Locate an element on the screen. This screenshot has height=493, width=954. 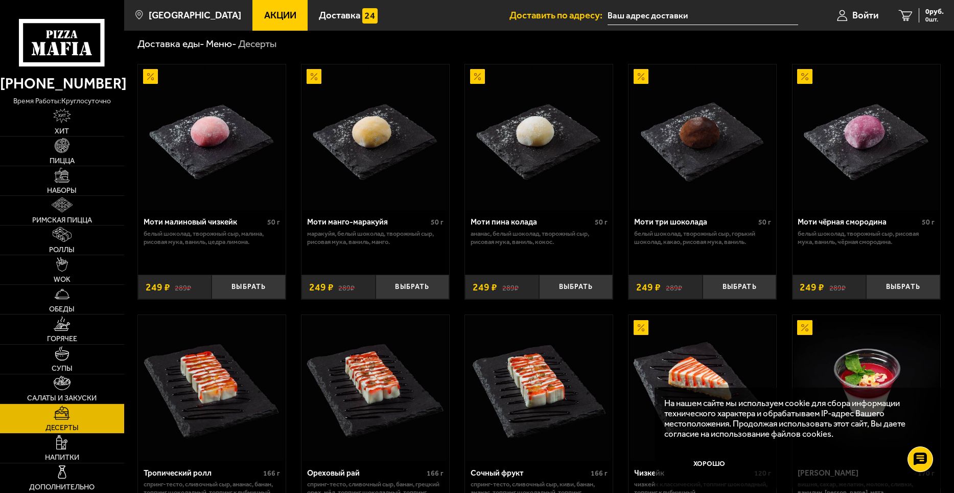
img: Моти три шоколада is located at coordinates (703, 137).